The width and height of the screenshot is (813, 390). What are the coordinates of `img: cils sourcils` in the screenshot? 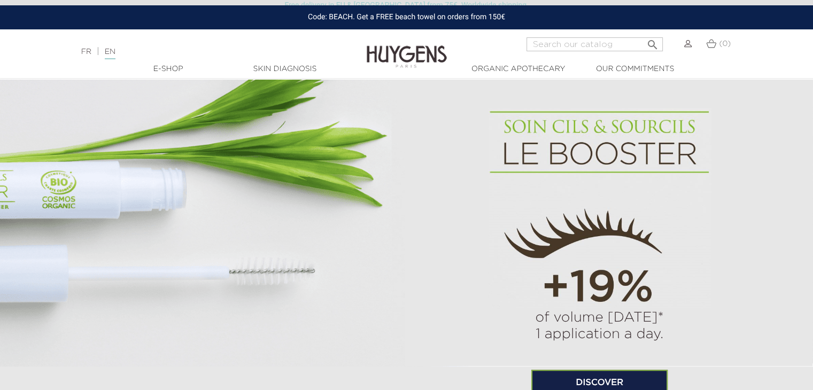 It's located at (600, 209).